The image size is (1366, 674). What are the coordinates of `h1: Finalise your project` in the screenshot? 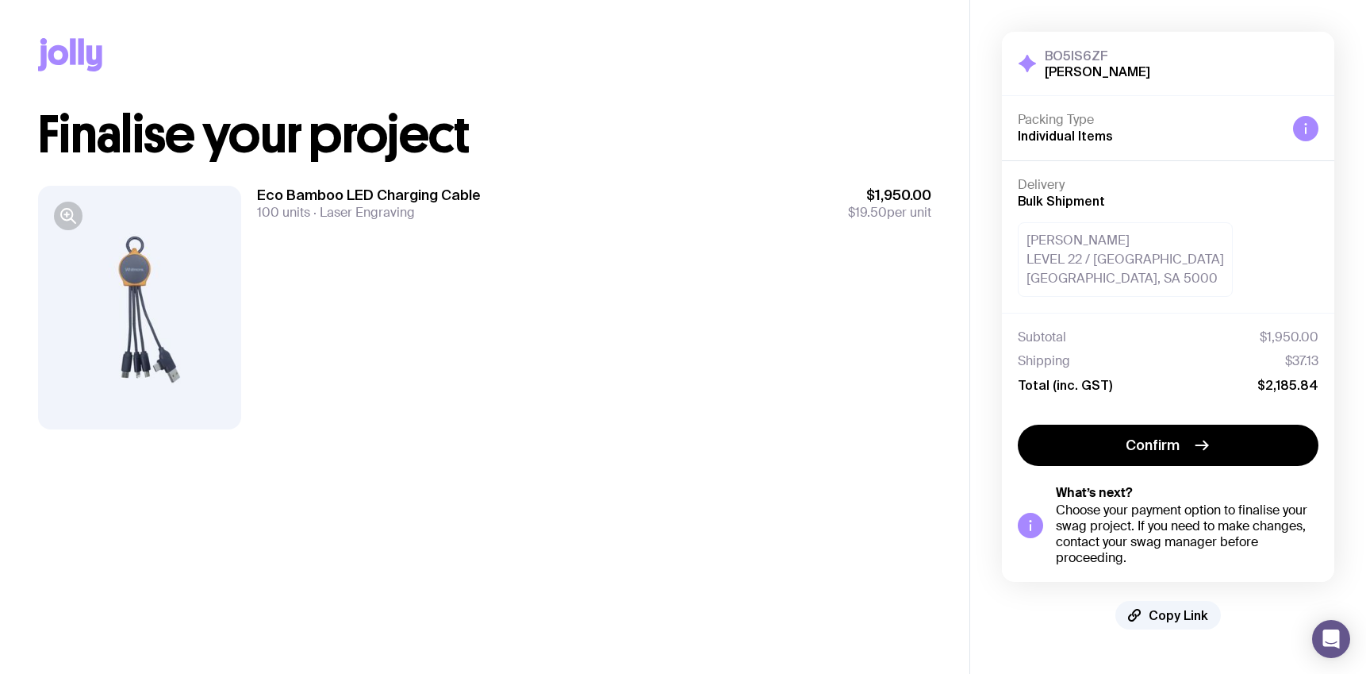 It's located at (485, 135).